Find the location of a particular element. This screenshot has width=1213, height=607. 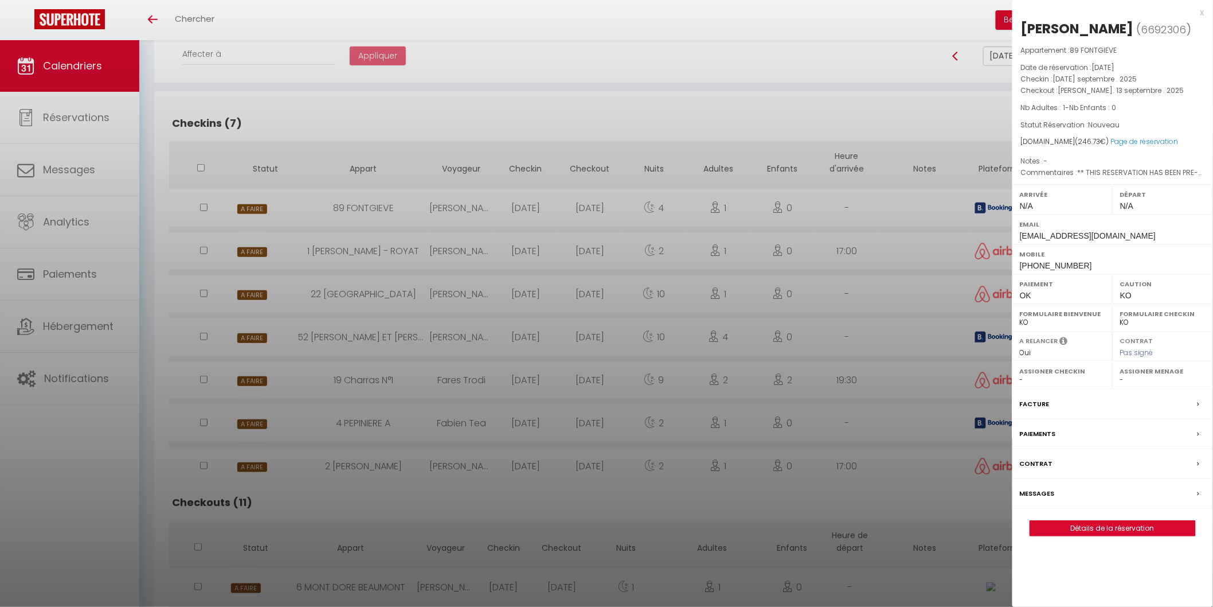

p: Checkout : is located at coordinates (1113, 91).